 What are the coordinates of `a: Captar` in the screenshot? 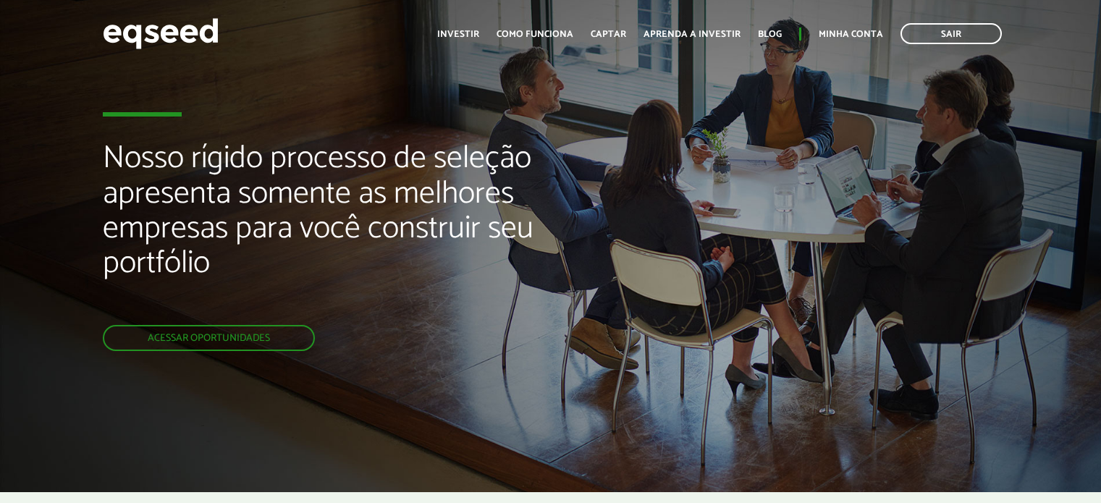 It's located at (608, 34).